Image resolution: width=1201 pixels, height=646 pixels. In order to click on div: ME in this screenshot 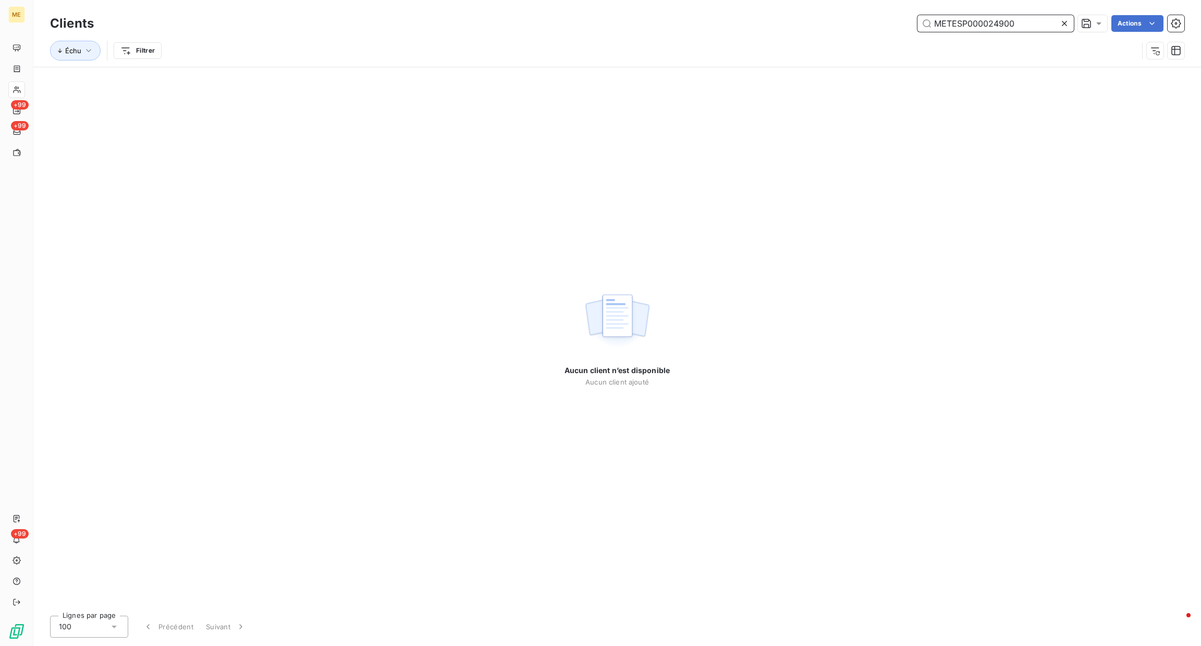, I will do `click(17, 15)`.